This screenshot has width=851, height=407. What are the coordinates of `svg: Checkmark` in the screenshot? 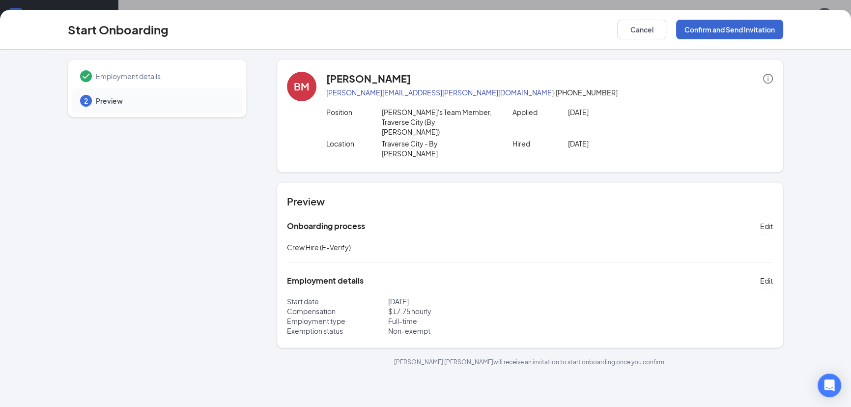 It's located at (86, 76).